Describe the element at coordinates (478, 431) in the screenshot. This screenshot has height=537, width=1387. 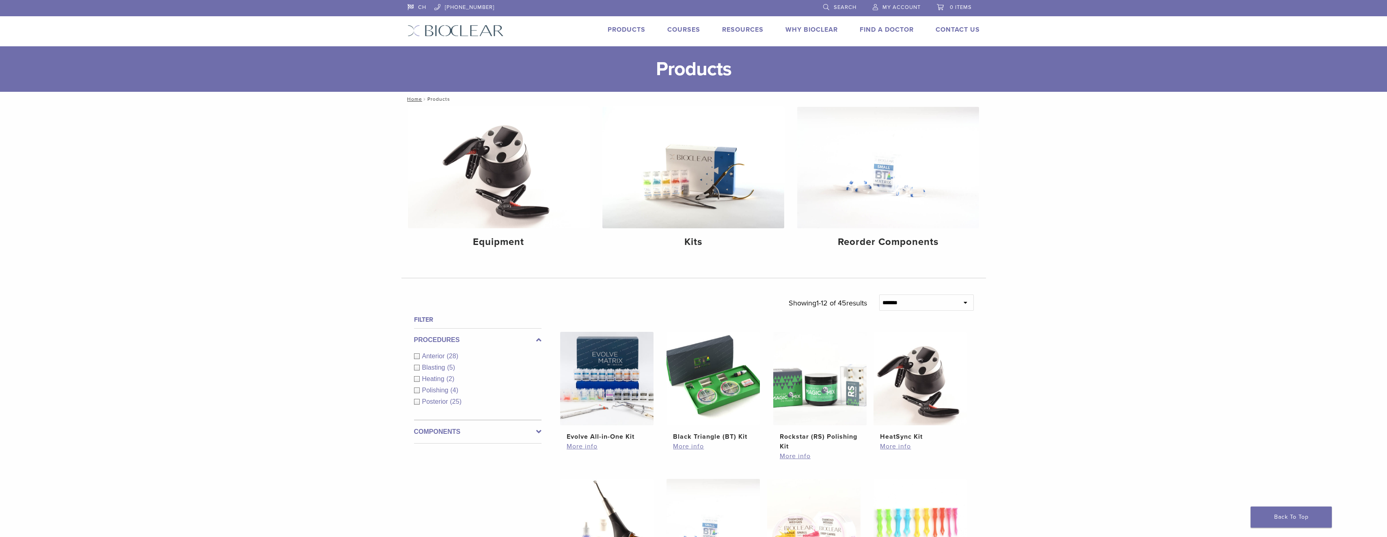
I see `label: Components` at that location.